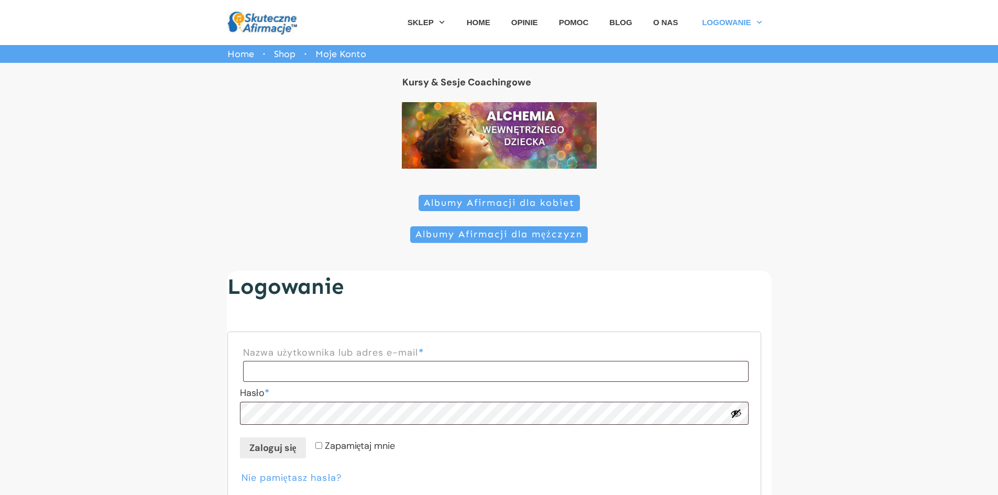 This screenshot has width=998, height=495. I want to click on span: OPINIE, so click(524, 23).